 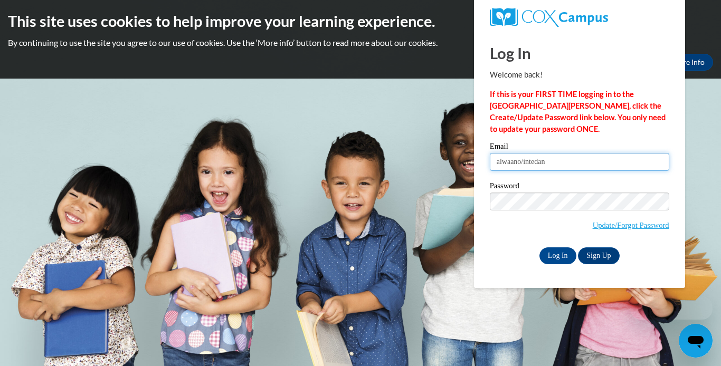 What do you see at coordinates (580, 148) in the screenshot?
I see `label: Email` at bounding box center [580, 148].